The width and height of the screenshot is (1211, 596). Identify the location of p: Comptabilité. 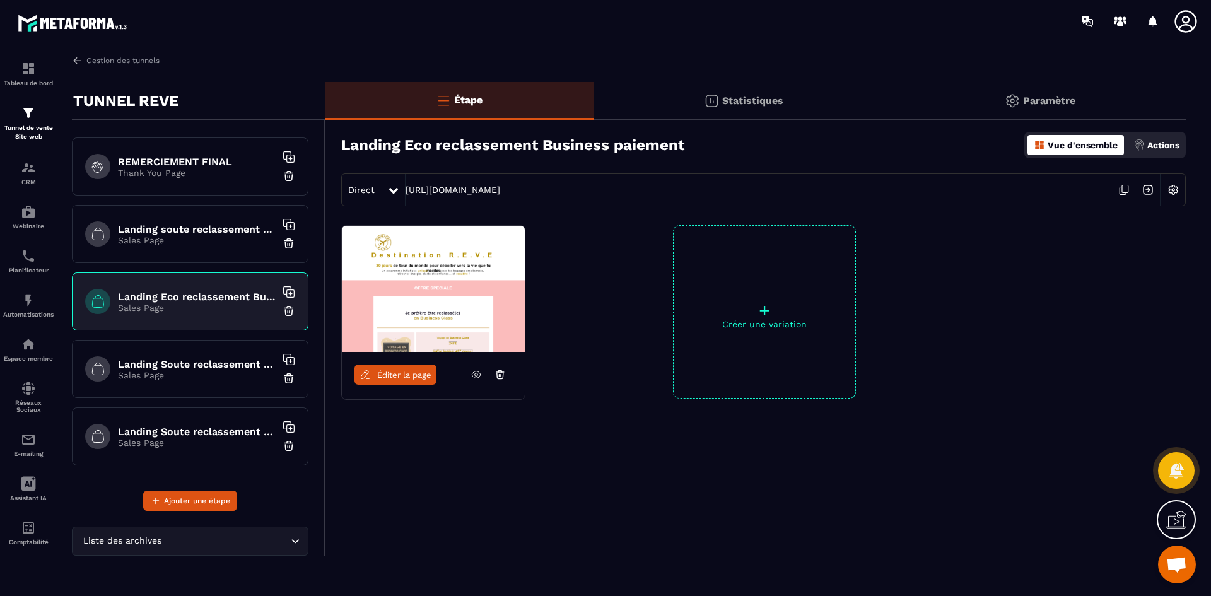
(28, 542).